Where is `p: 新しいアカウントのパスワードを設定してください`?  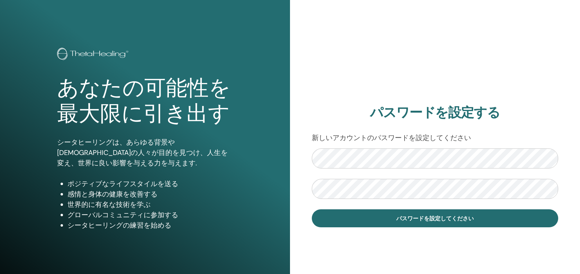
p: 新しいアカウントのパスワードを設定してください is located at coordinates (435, 138).